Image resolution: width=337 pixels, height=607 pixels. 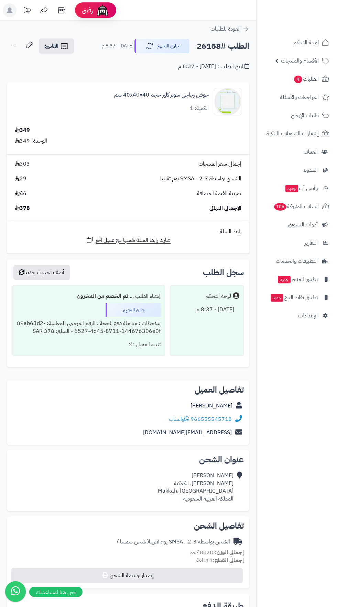 What do you see at coordinates (296, 243) in the screenshot?
I see `a: التقارير` at bounding box center [296, 243].